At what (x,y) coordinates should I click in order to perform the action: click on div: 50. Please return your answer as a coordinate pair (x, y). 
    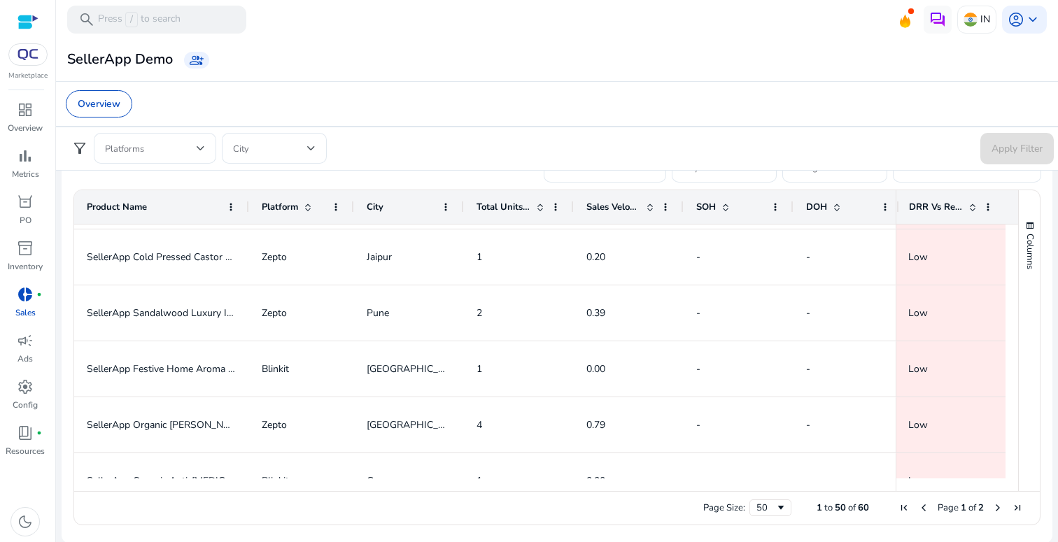
    Looking at the image, I should click on (765, 508).